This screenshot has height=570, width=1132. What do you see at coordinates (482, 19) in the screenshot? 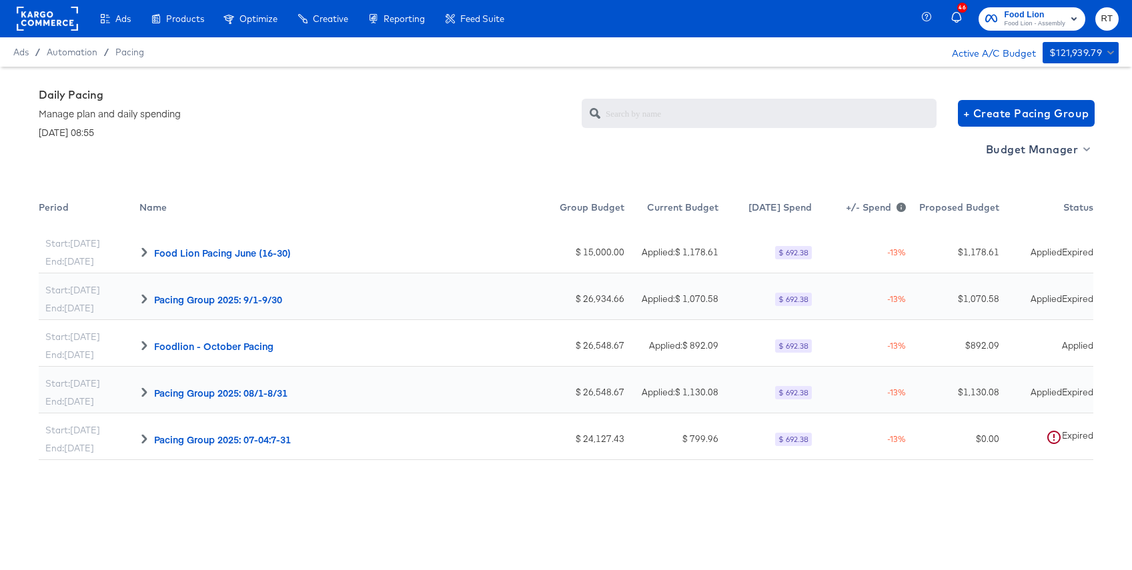
I see `span: Feed Suite` at bounding box center [482, 19].